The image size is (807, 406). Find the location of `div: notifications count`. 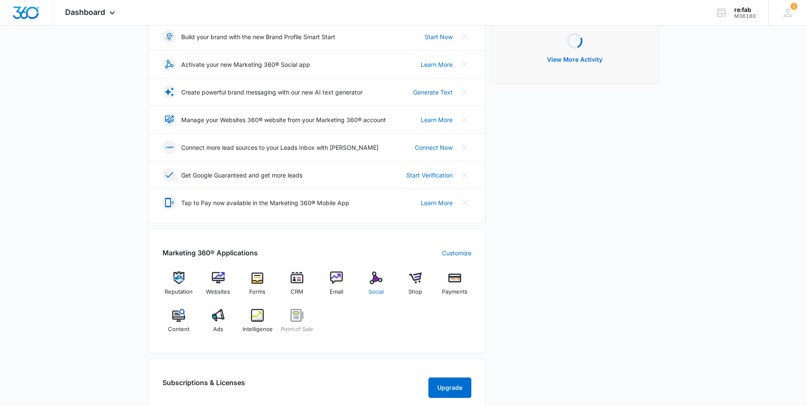

div: notifications count is located at coordinates (794, 6).